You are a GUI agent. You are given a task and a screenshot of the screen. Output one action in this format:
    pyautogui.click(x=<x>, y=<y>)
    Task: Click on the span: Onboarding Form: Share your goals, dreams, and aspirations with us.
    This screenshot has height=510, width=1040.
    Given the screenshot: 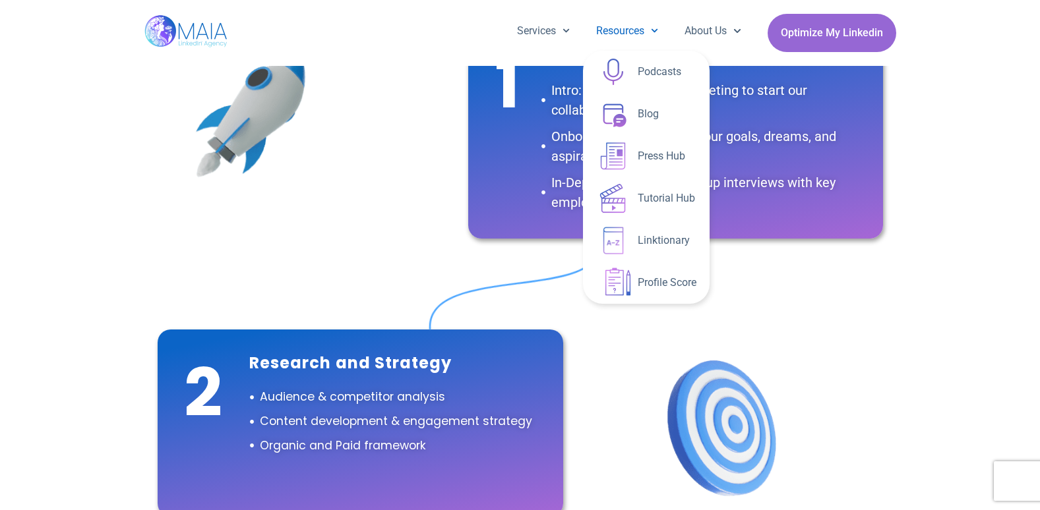 What is the action you would take?
    pyautogui.click(x=704, y=146)
    